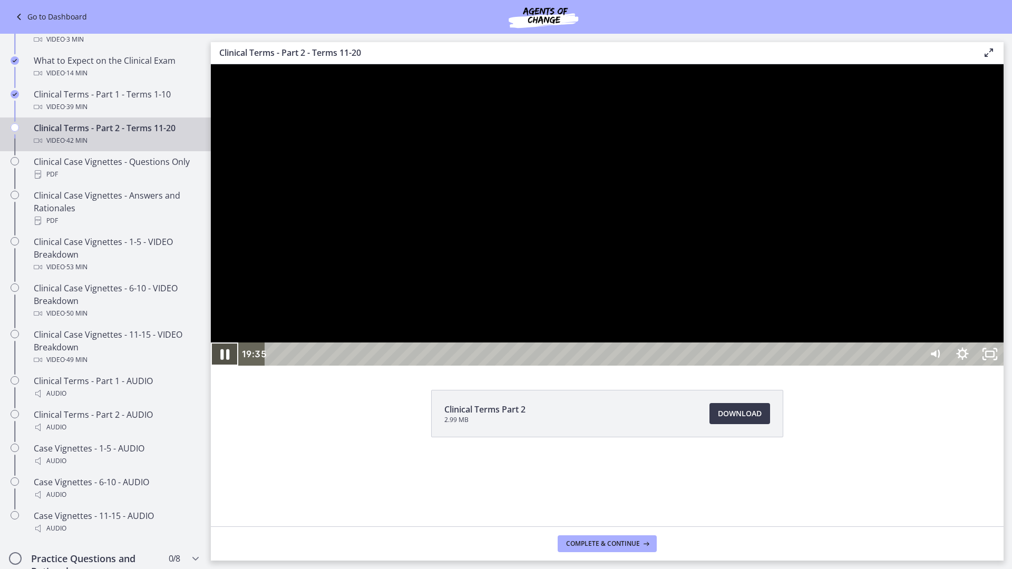 This screenshot has width=1012, height=569. I want to click on a: Go to Dashboard, so click(50, 17).